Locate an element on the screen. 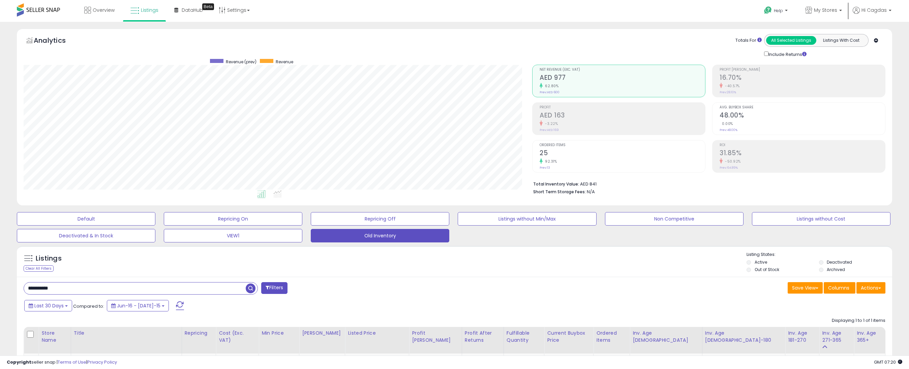 The width and height of the screenshot is (909, 369). small: Prev: AED 600 is located at coordinates (549, 92).